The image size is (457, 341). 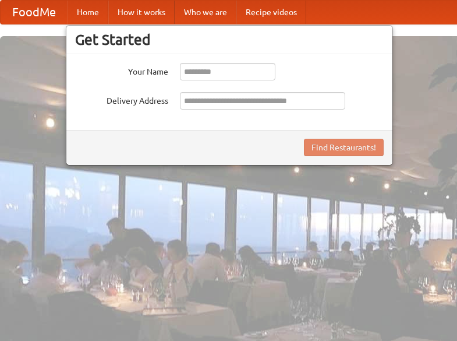 What do you see at coordinates (229, 40) in the screenshot?
I see `h3: Get Started` at bounding box center [229, 40].